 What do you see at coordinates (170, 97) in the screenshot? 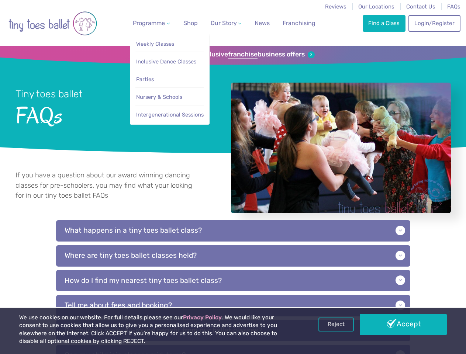
I see `a: Nursery & Schools` at bounding box center [170, 97].